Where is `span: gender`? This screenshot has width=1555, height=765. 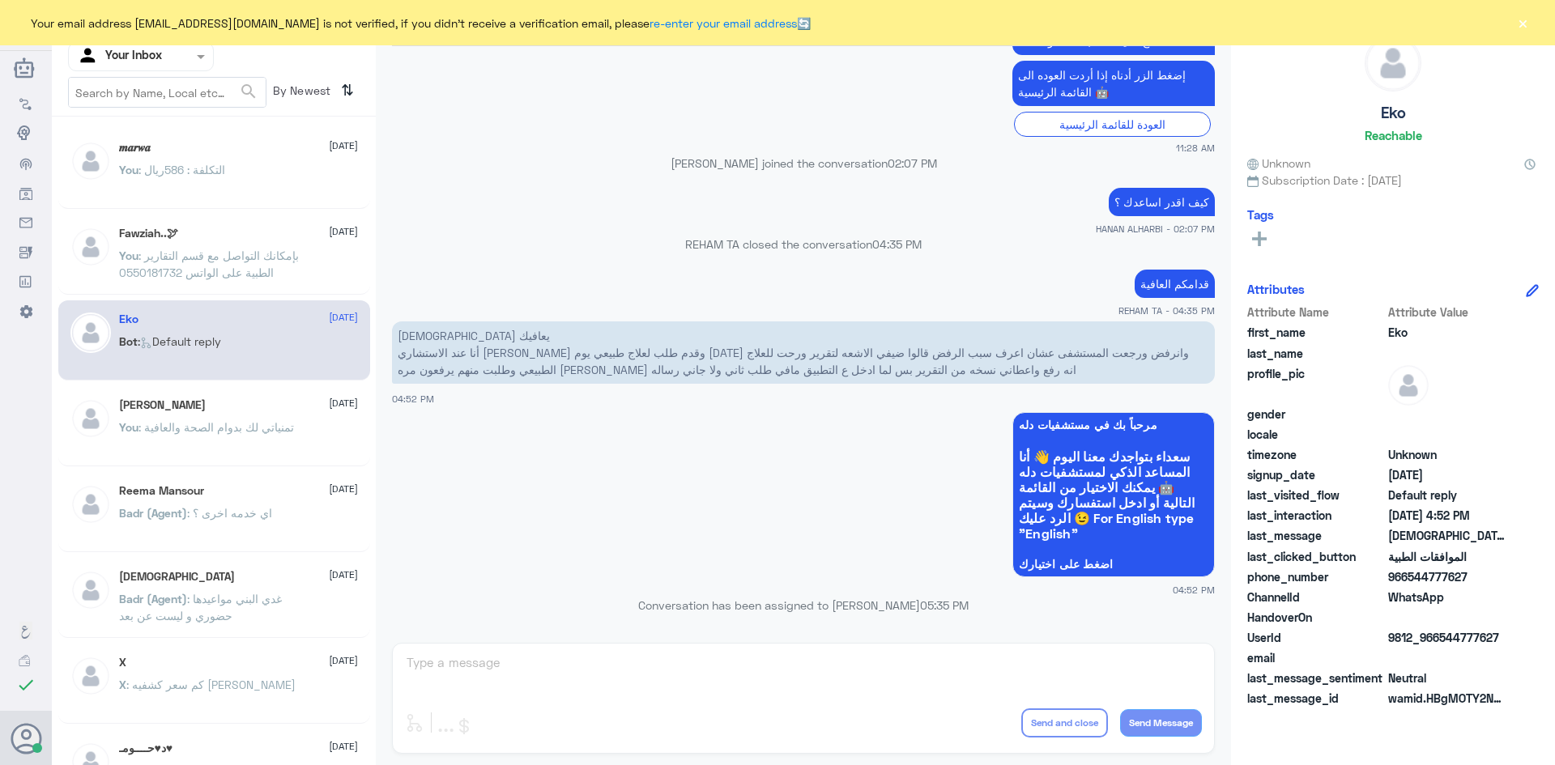 span: gender is located at coordinates (1316, 414).